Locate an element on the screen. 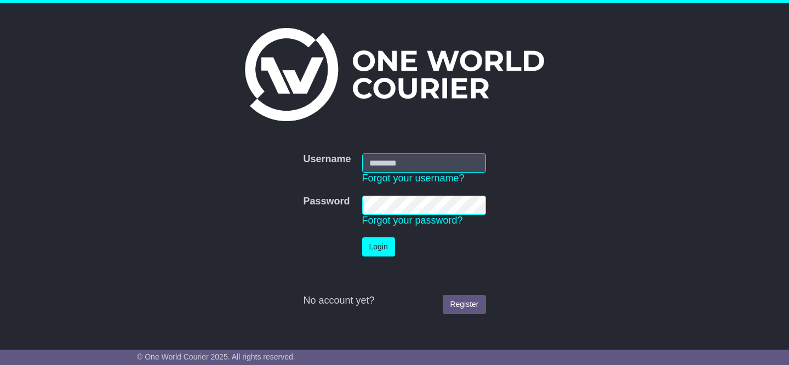 The image size is (789, 365). a: Forgot your username? is located at coordinates (413, 178).